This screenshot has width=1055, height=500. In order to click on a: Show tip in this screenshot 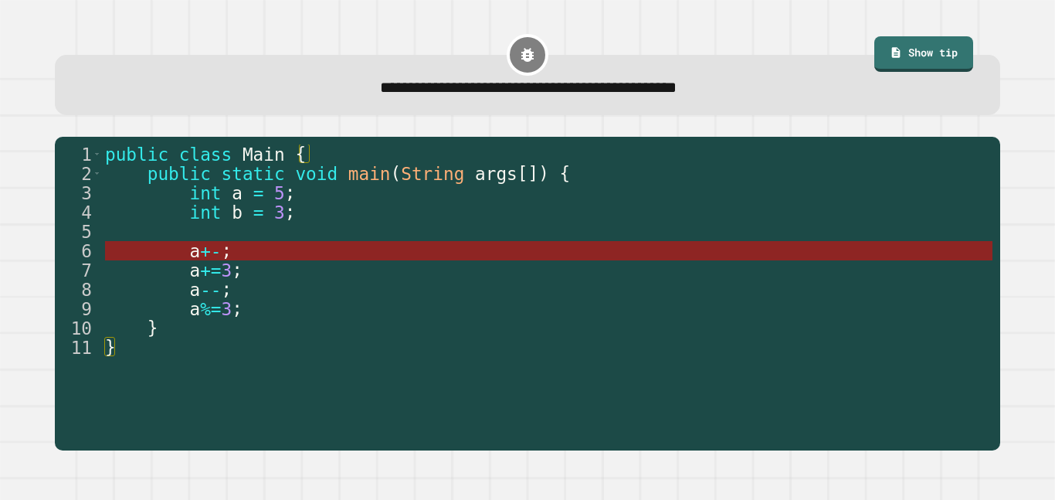, I will do `click(924, 54)`.